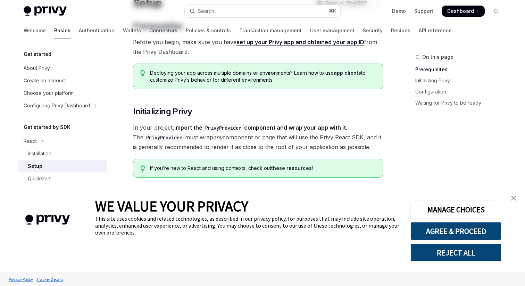  What do you see at coordinates (45, 81) in the screenshot?
I see `div: Create an account` at bounding box center [45, 81].